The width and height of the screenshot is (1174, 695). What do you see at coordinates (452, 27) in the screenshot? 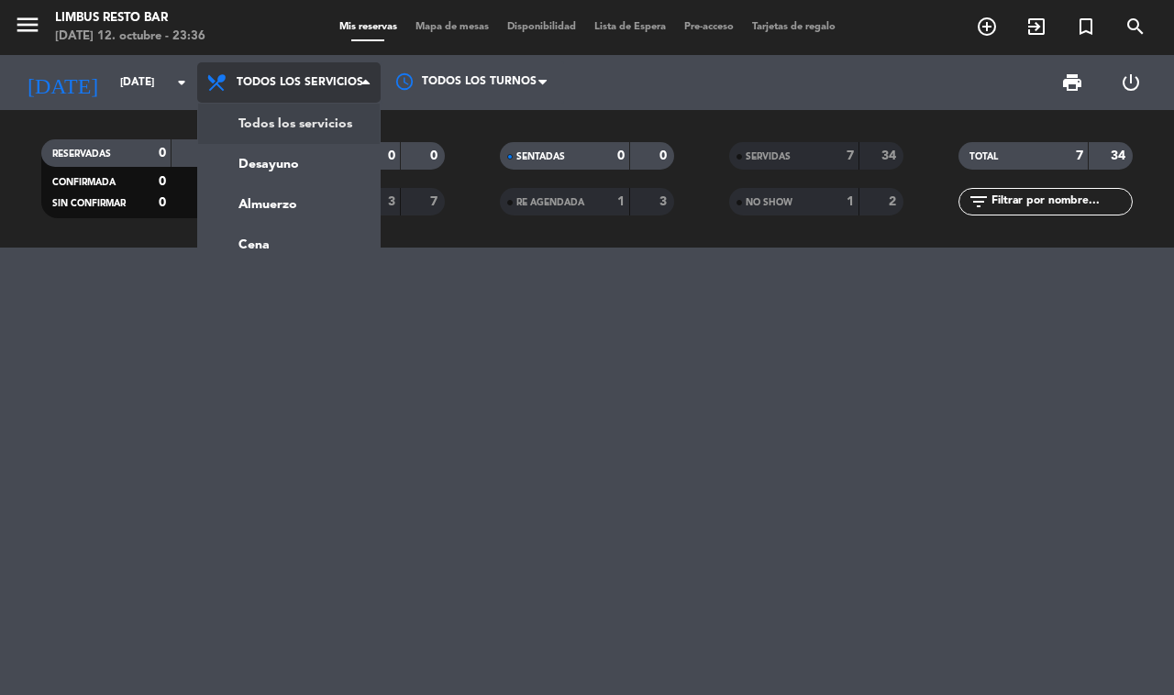
I see `span: Mapa de mesas` at bounding box center [452, 27].